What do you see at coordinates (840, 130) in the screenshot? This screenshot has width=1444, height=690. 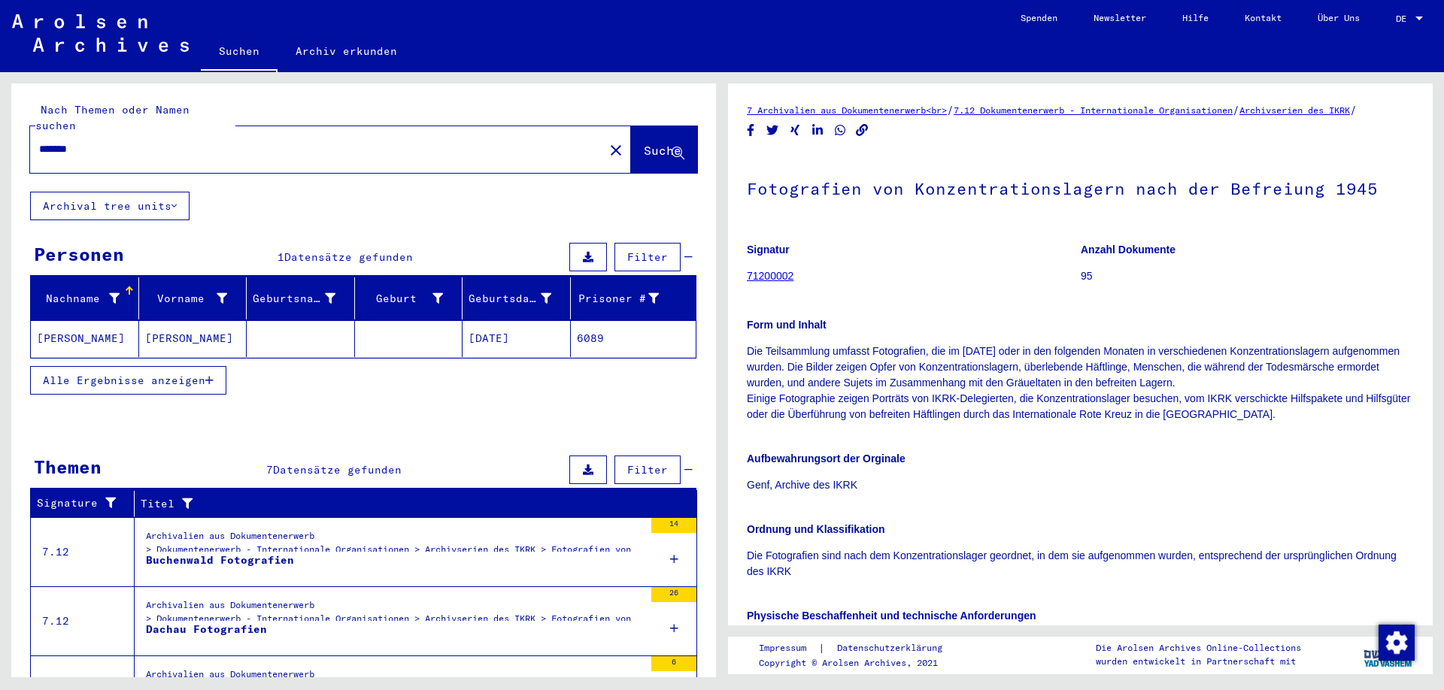 I see `button: Share on WhatsApp` at bounding box center [840, 130].